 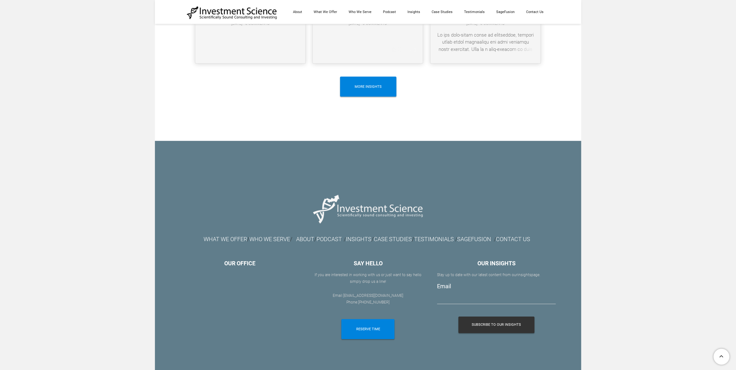 I want to click on a: ABOUT, so click(x=305, y=239).